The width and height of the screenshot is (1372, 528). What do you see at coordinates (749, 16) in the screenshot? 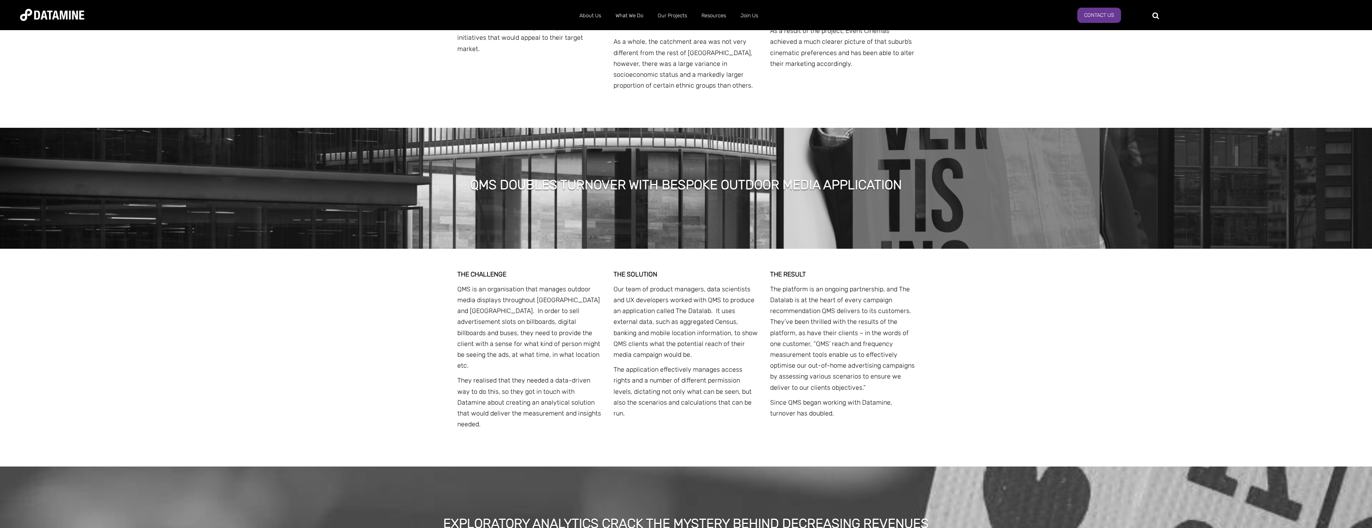
I see `a: Join Us` at bounding box center [749, 16].